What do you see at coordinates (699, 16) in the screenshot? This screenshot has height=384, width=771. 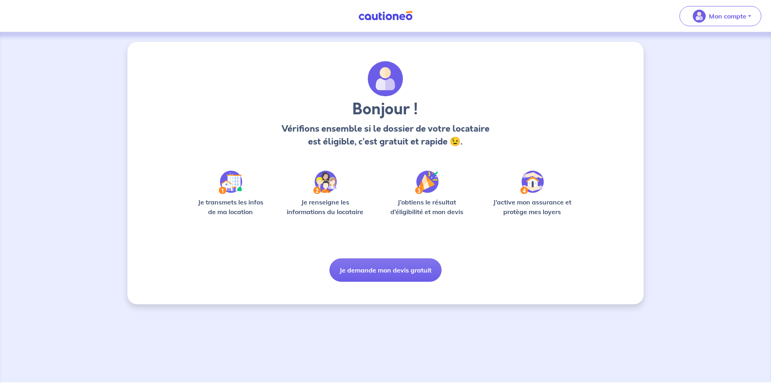 I see `img: illu_account_valid_menu.svg` at bounding box center [699, 16].